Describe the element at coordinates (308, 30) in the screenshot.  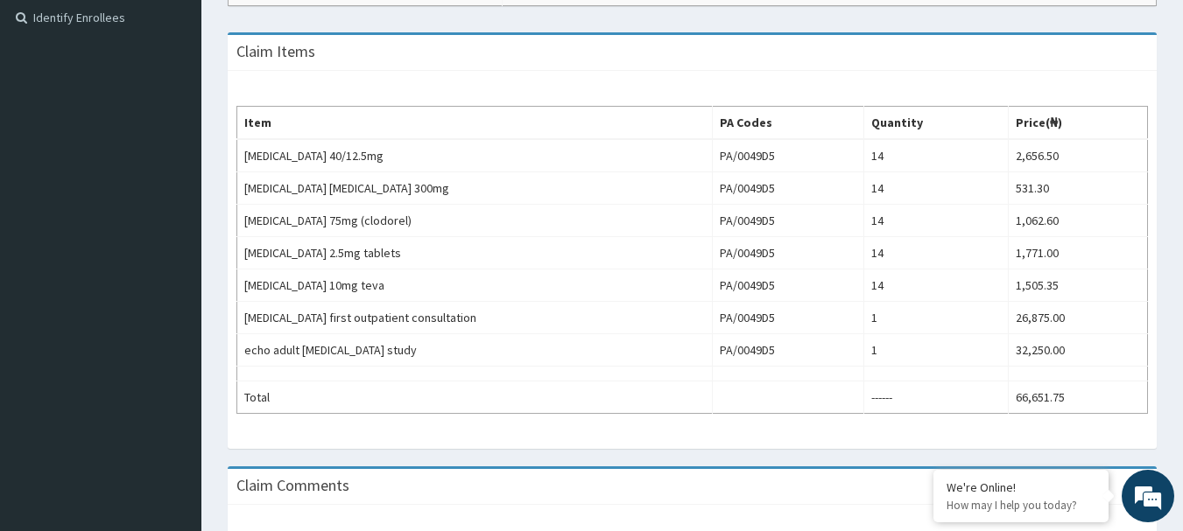
I see `div: Minimize live chat window` at that location.